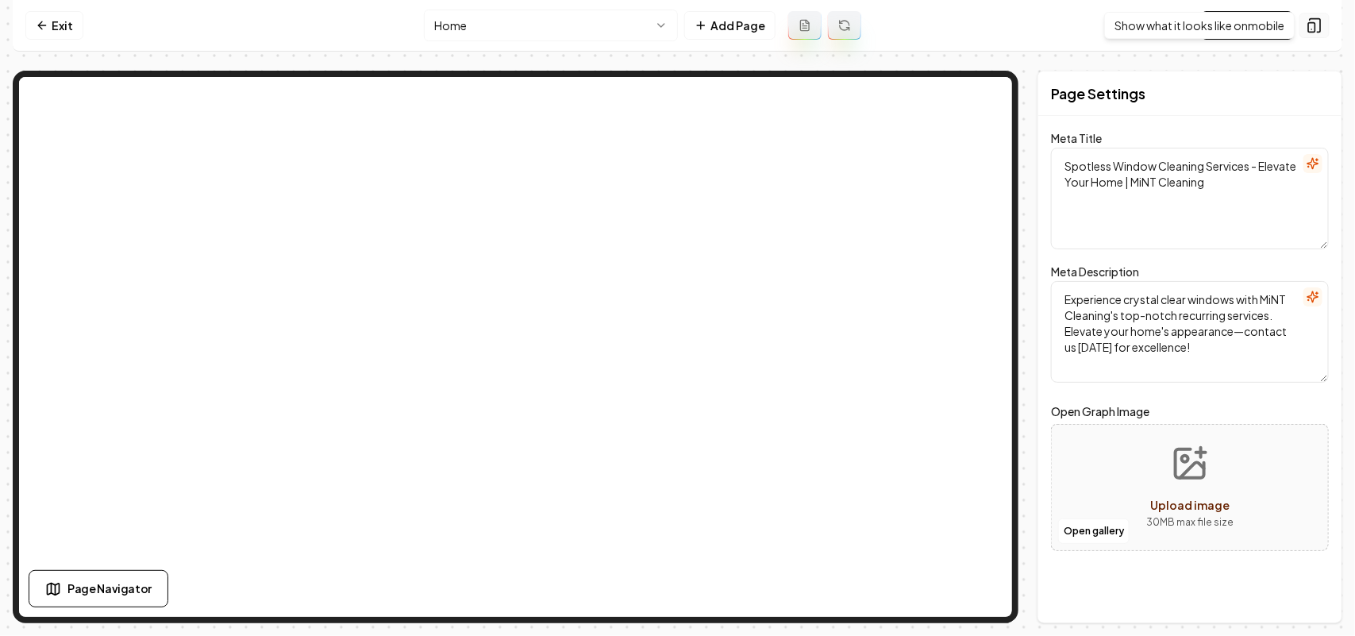 Image resolution: width=1355 pixels, height=636 pixels. I want to click on span: Upload image, so click(1190, 505).